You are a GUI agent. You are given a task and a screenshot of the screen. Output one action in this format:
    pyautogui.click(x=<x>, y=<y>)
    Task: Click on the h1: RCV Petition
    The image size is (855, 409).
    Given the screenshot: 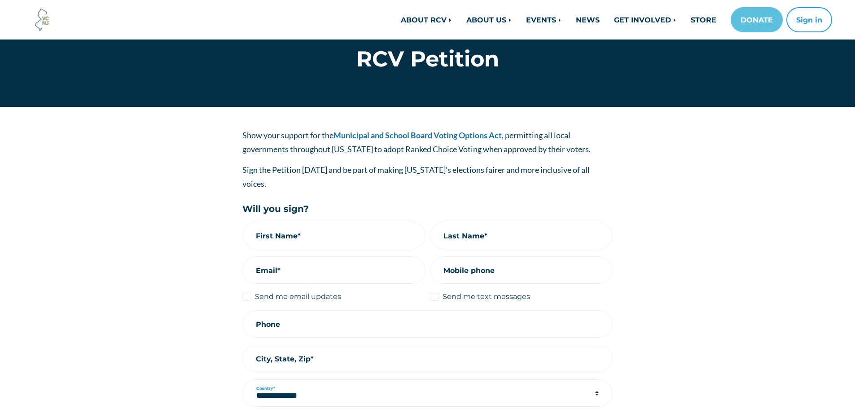 What is the action you would take?
    pyautogui.click(x=427, y=59)
    